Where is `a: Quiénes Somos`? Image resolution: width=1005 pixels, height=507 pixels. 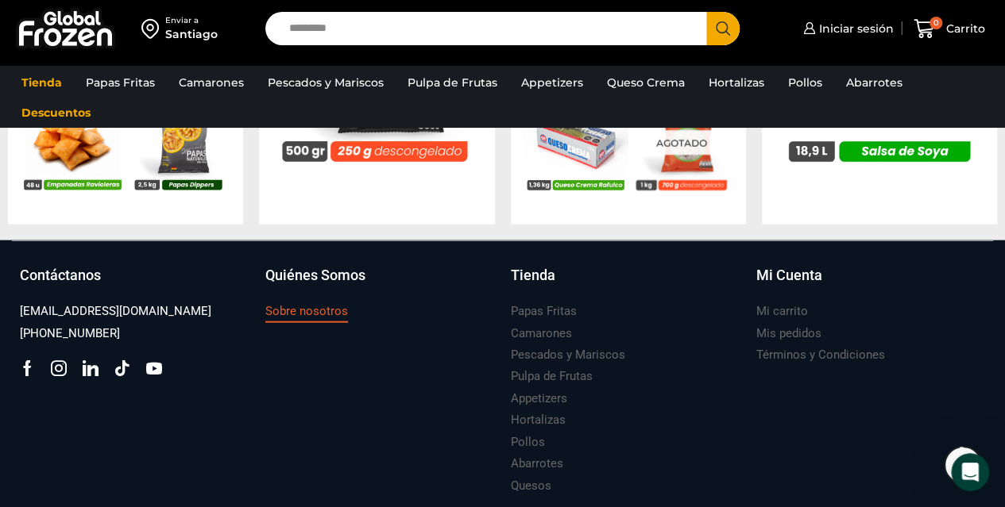 a: Quiénes Somos is located at coordinates (380, 283).